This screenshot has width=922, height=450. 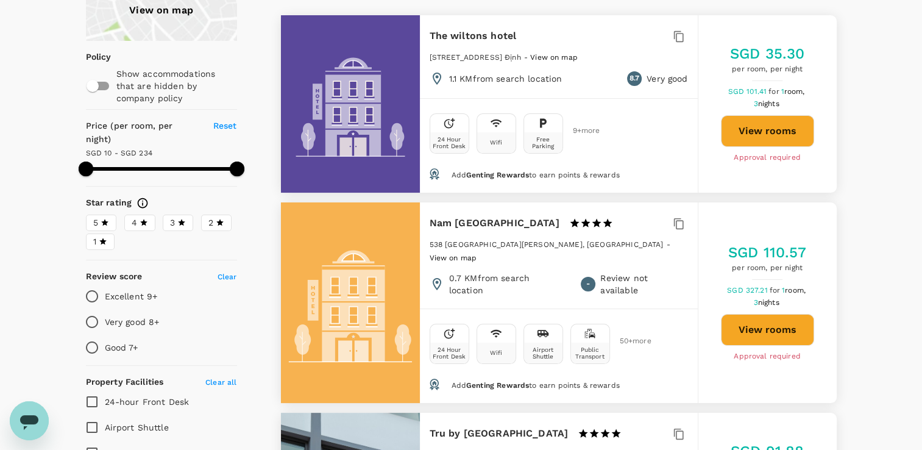 What do you see at coordinates (147, 402) in the screenshot?
I see `span: 24-hour Front Desk` at bounding box center [147, 402].